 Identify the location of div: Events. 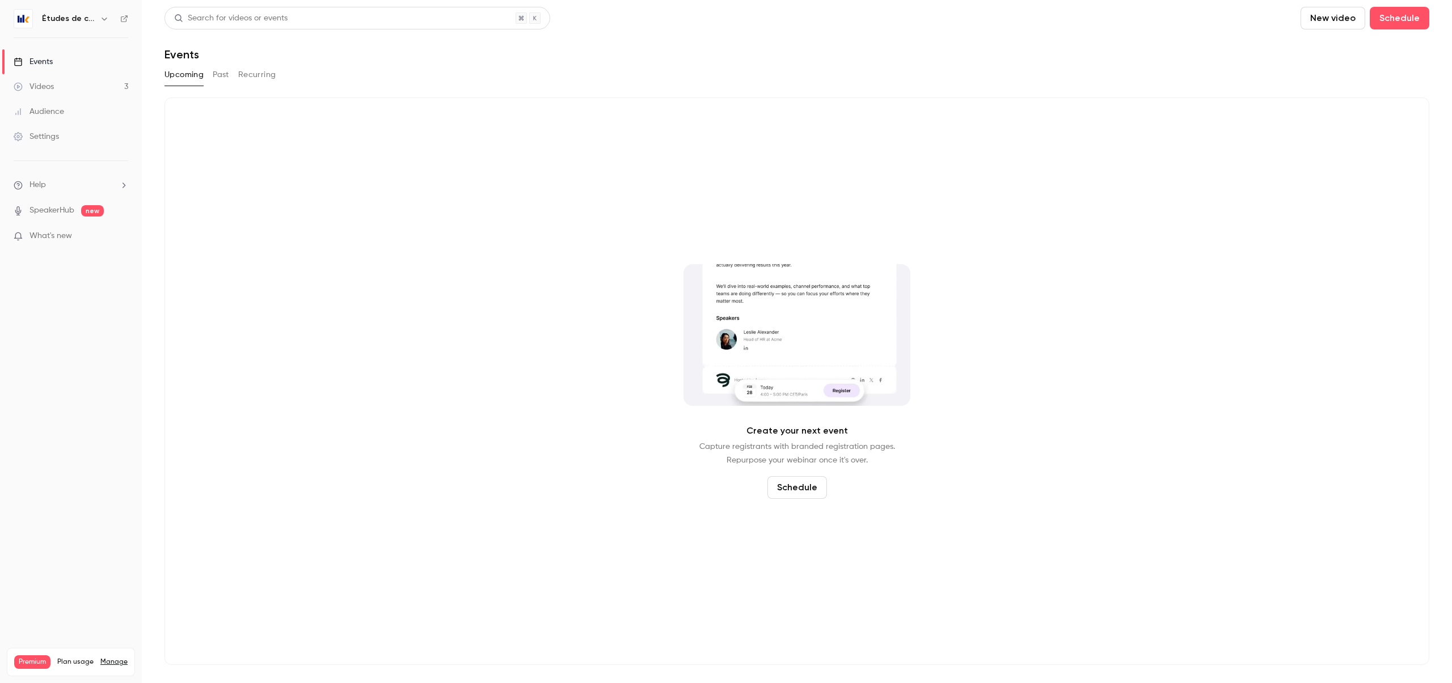
(33, 62).